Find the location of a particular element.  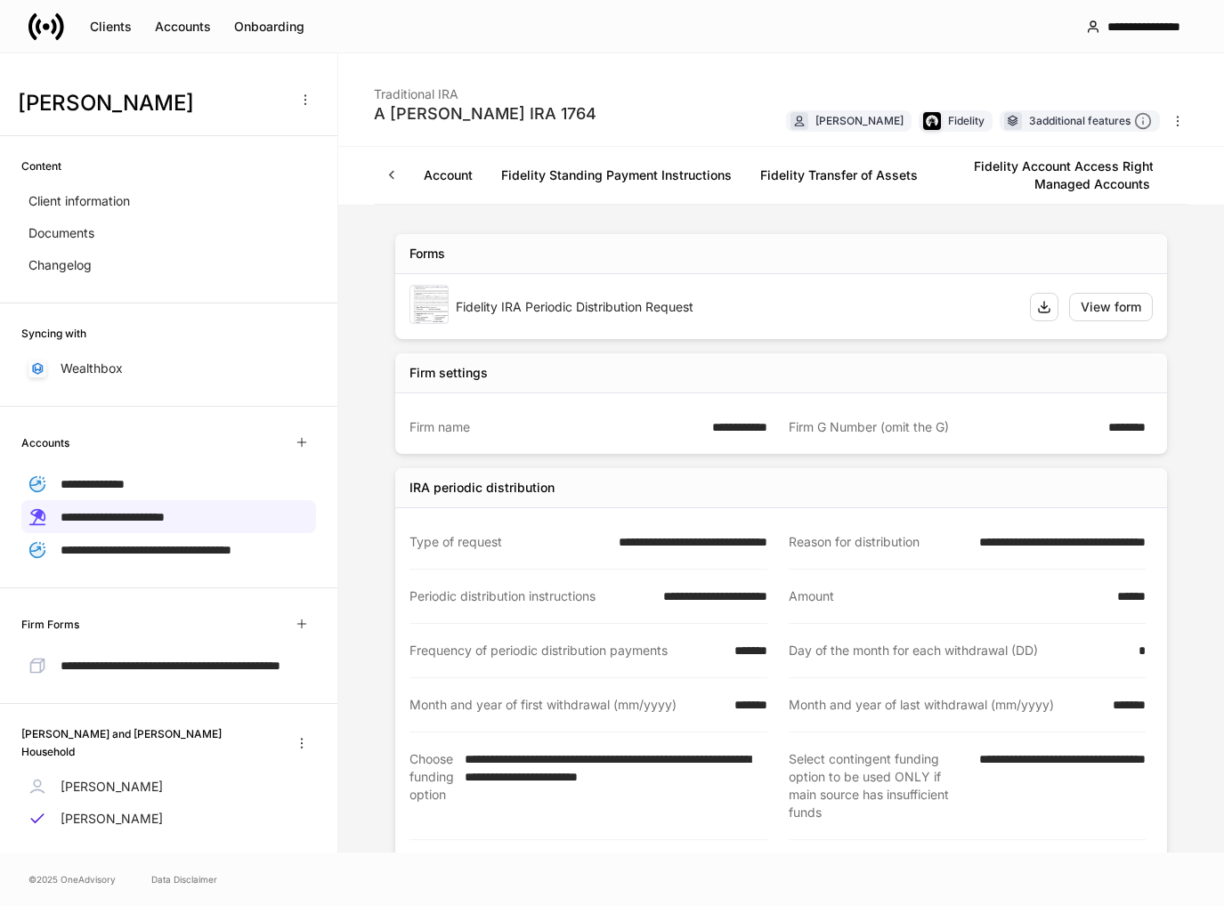

div: Traditional IRA is located at coordinates (485, 89).